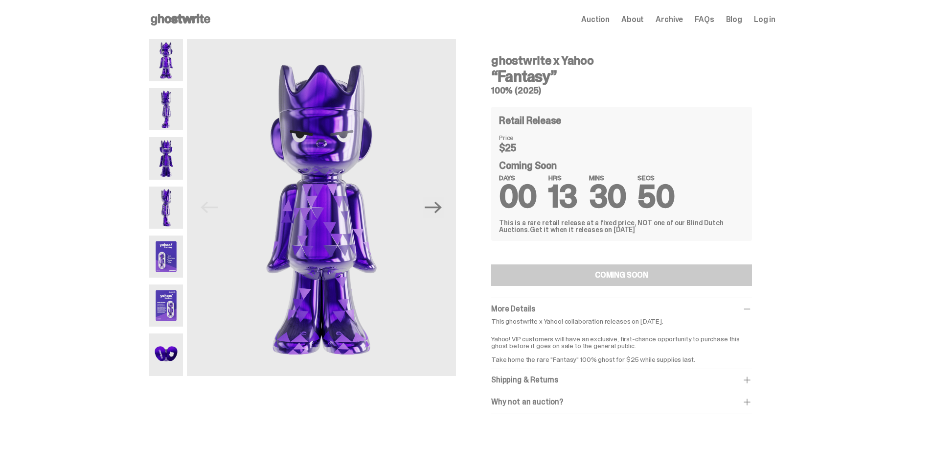  What do you see at coordinates (621, 275) in the screenshot?
I see `button: COMING SOON` at bounding box center [621, 275].